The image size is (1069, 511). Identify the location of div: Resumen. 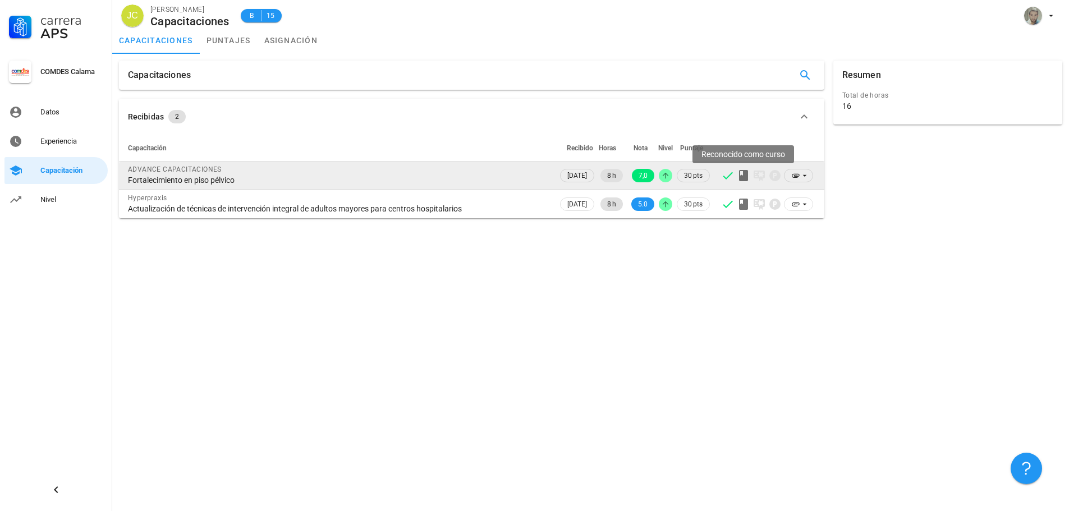
(862, 75).